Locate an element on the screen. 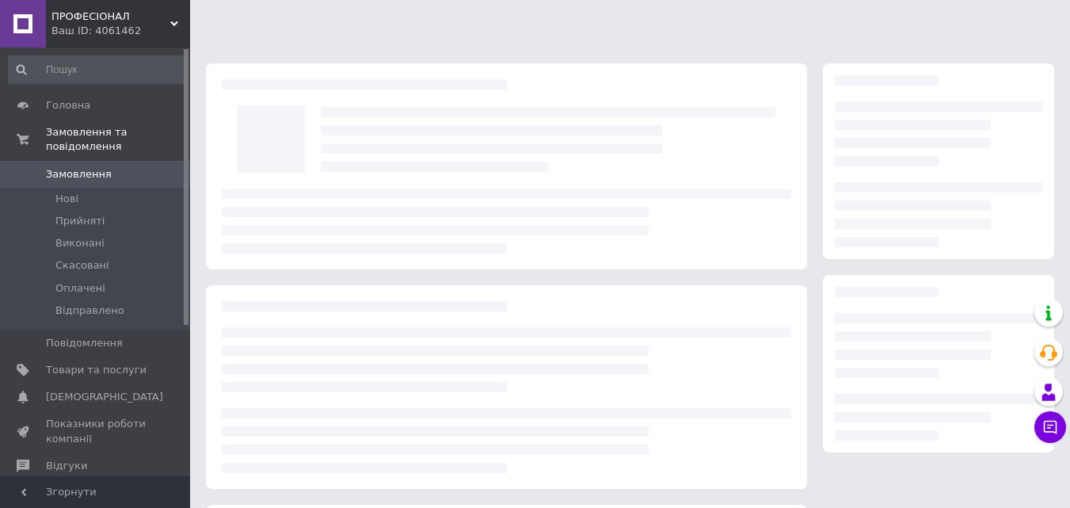 The height and width of the screenshot is (508, 1070). button: Чат з покупцем is located at coordinates (1051, 427).